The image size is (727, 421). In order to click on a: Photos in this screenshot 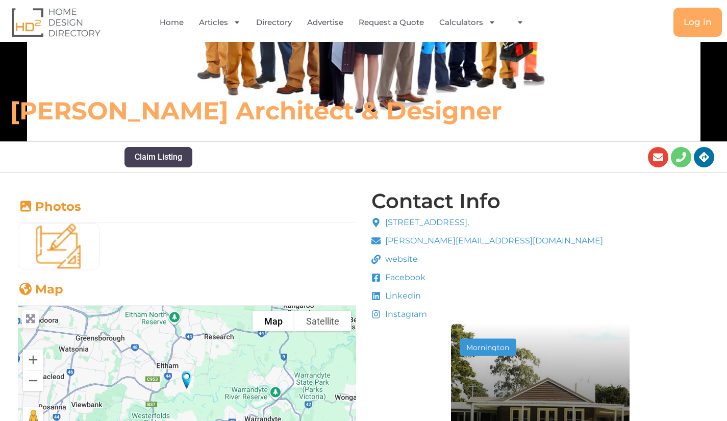, I will do `click(49, 206)`.